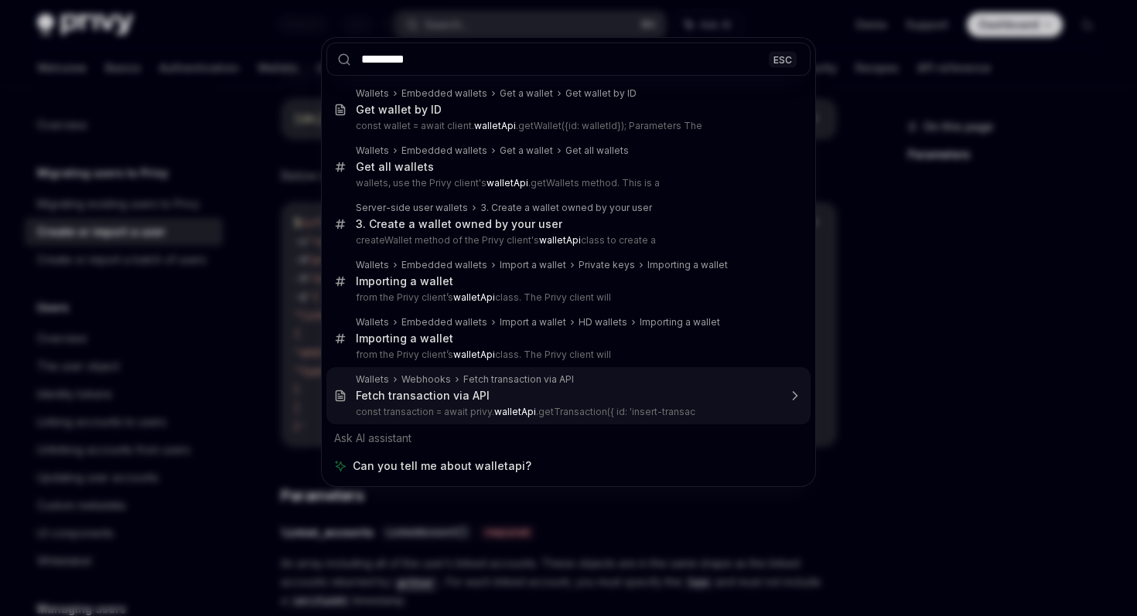 The width and height of the screenshot is (1137, 616). Describe the element at coordinates (606, 265) in the screenshot. I see `div: Private keys` at that location.